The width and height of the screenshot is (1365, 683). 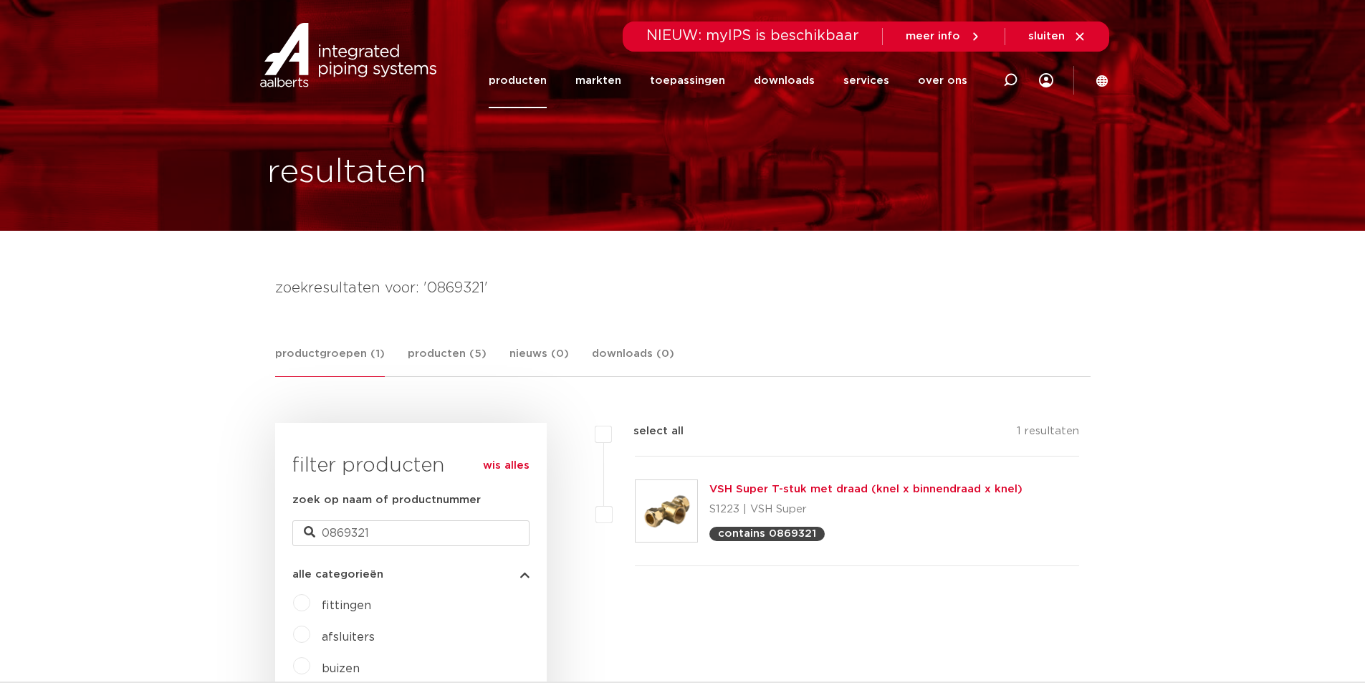 I want to click on a: productgroepen (1), so click(x=330, y=361).